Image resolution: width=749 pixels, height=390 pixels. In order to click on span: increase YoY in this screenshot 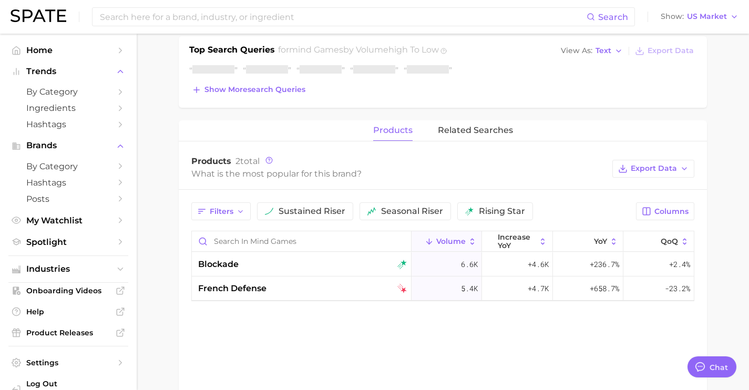, I will do `click(517, 241)`.